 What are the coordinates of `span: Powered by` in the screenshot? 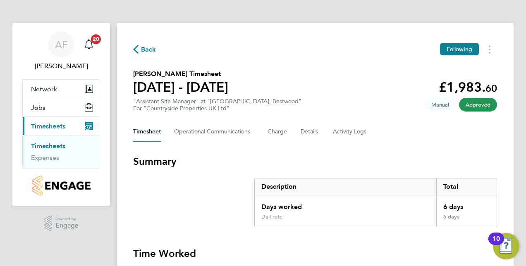 It's located at (67, 219).